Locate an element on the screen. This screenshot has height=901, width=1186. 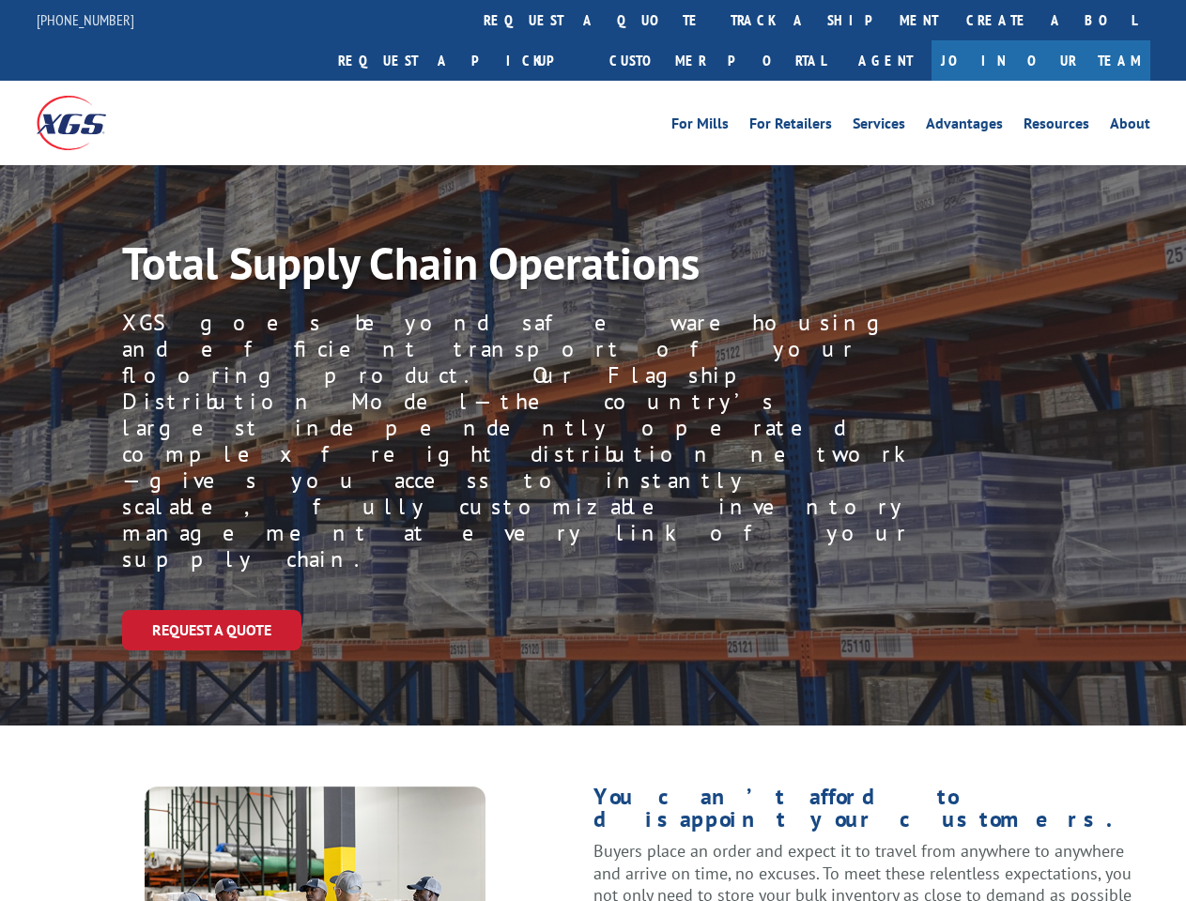
h1: Total Supply Chain Operations is located at coordinates (502, 268).